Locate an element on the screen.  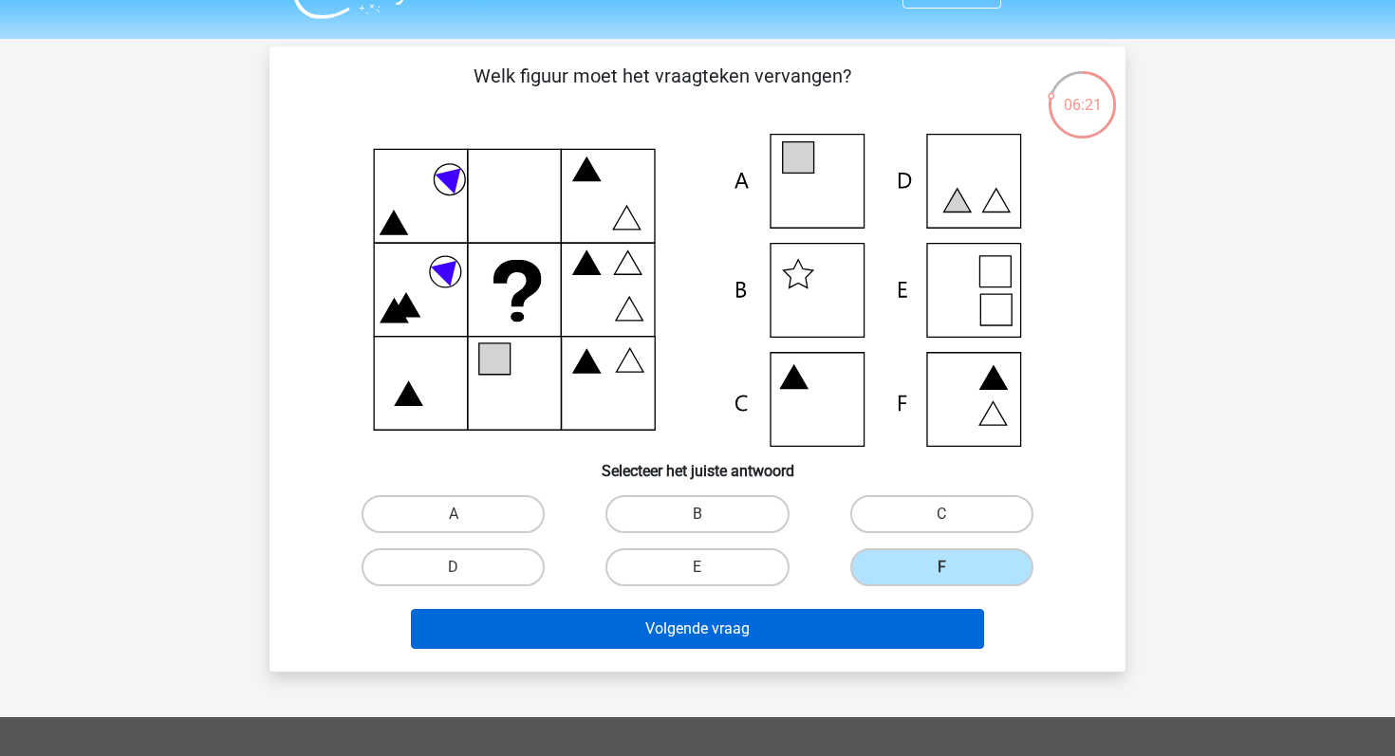
label: C is located at coordinates (941, 514).